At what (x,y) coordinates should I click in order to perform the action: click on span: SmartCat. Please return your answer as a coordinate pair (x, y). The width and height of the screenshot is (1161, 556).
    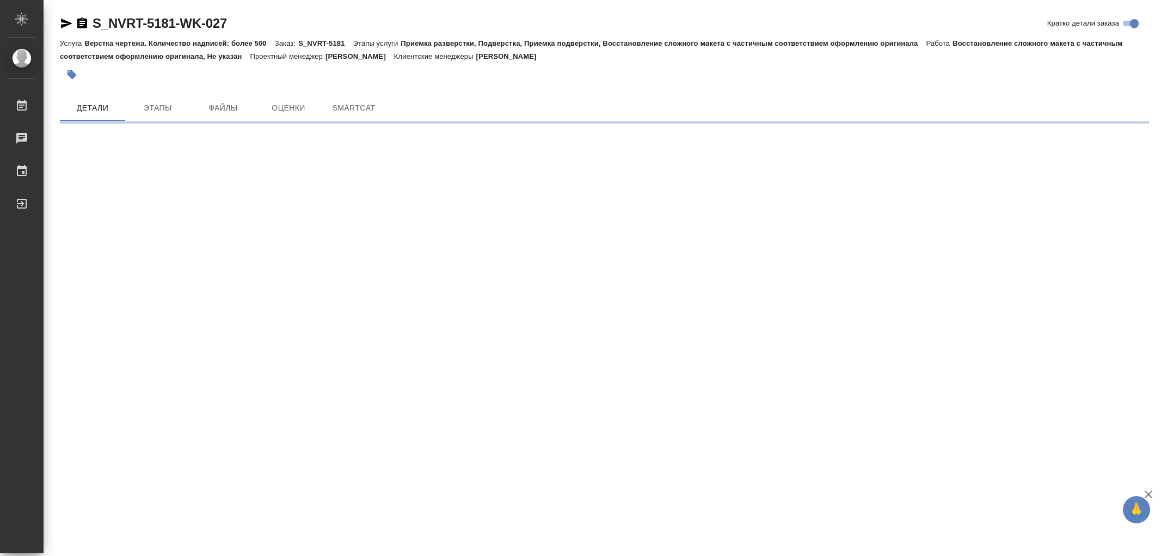
    Looking at the image, I should click on (354, 108).